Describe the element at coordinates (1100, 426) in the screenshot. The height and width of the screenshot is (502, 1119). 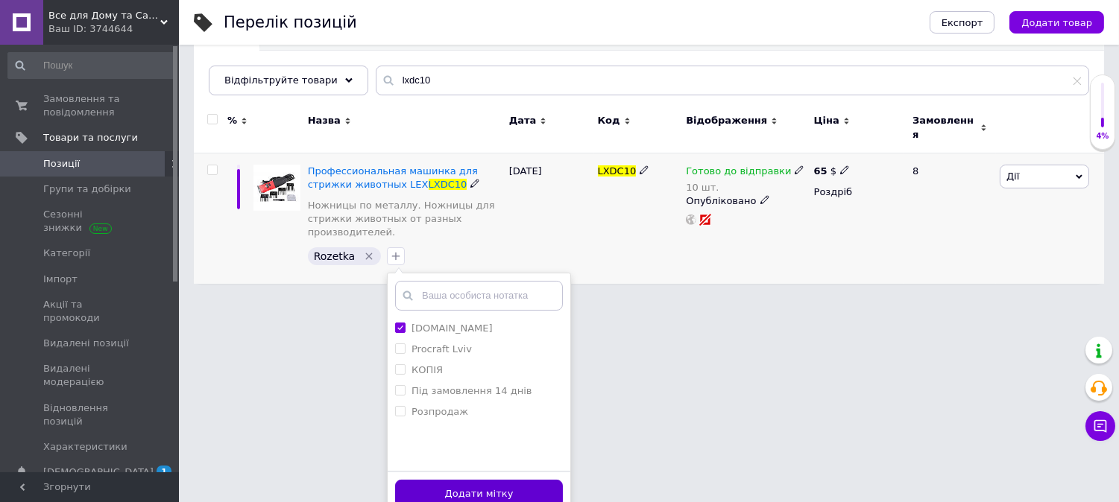
I see `button: Чат з покупцем` at that location.